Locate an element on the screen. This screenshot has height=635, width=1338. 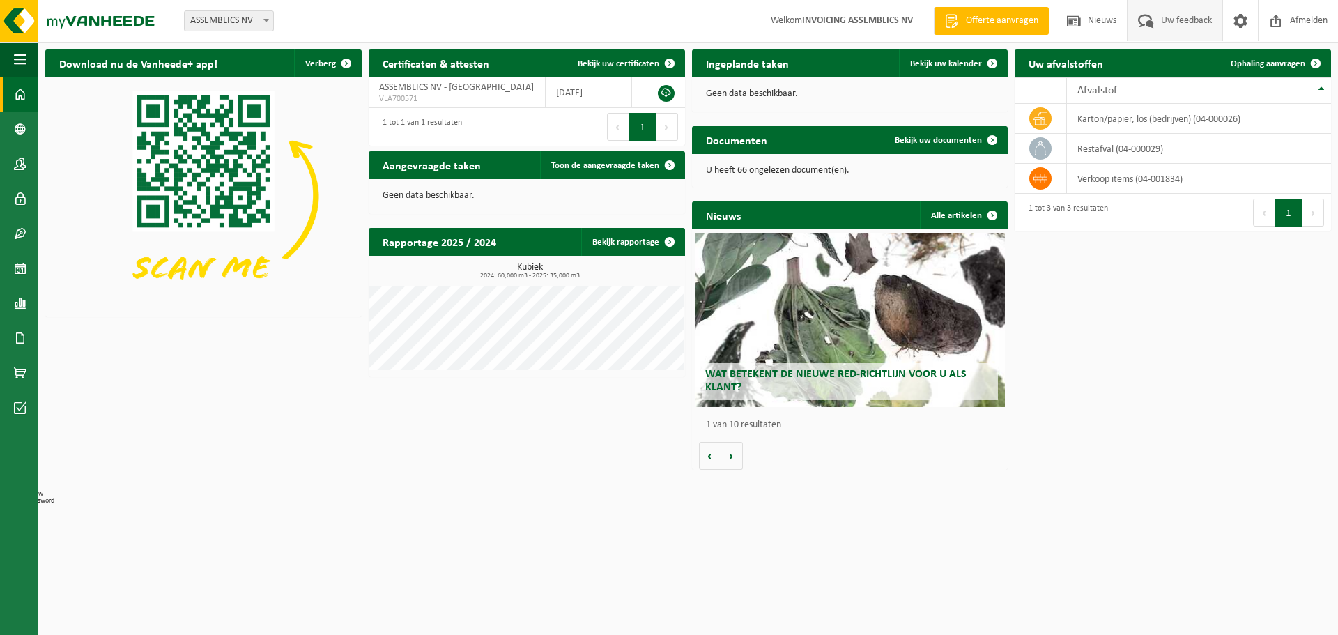
h3: Kubiek is located at coordinates (530, 271).